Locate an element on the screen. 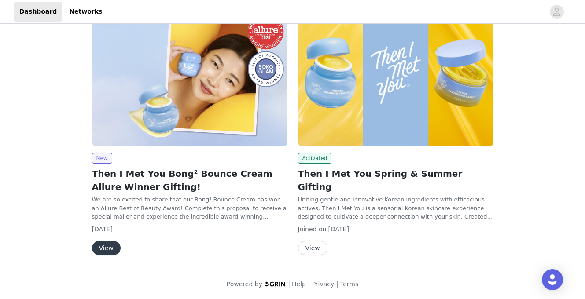 This screenshot has width=585, height=299. h2: Then I Met You Spring & Summer Gifting is located at coordinates (395, 180).